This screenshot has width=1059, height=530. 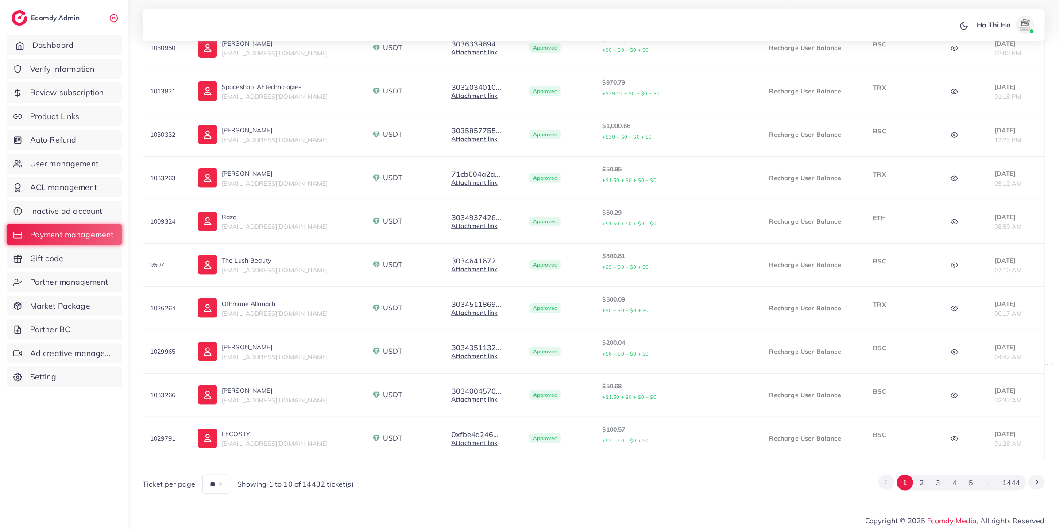 I want to click on a: Ecomdy Media, so click(x=952, y=521).